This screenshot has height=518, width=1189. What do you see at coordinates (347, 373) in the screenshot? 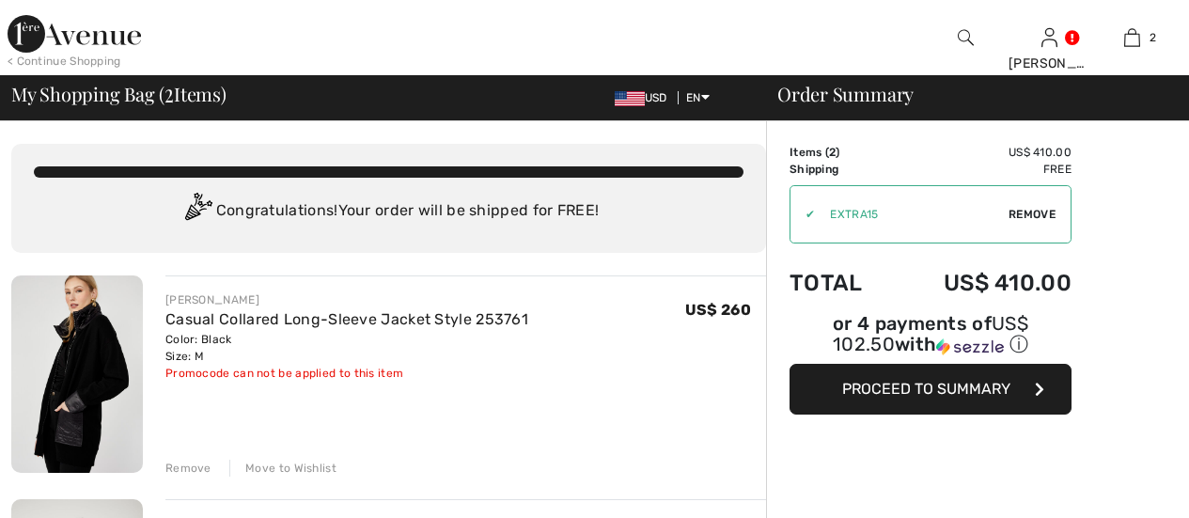
I see `div: Promocode can not be applied to this item` at bounding box center [347, 373].